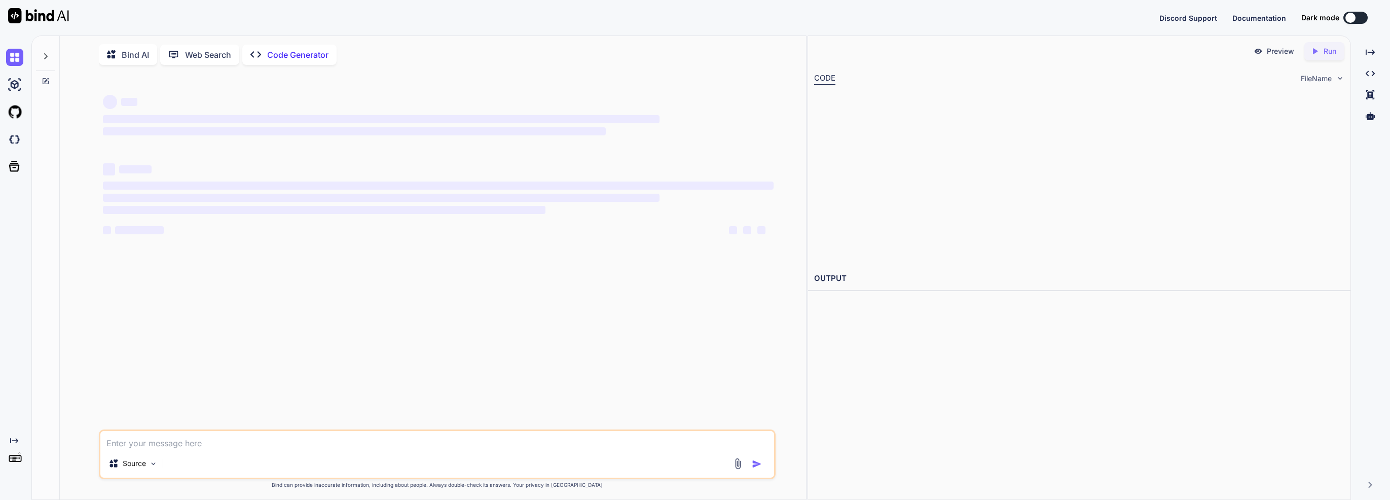  I want to click on span: FileName, so click(1316, 79).